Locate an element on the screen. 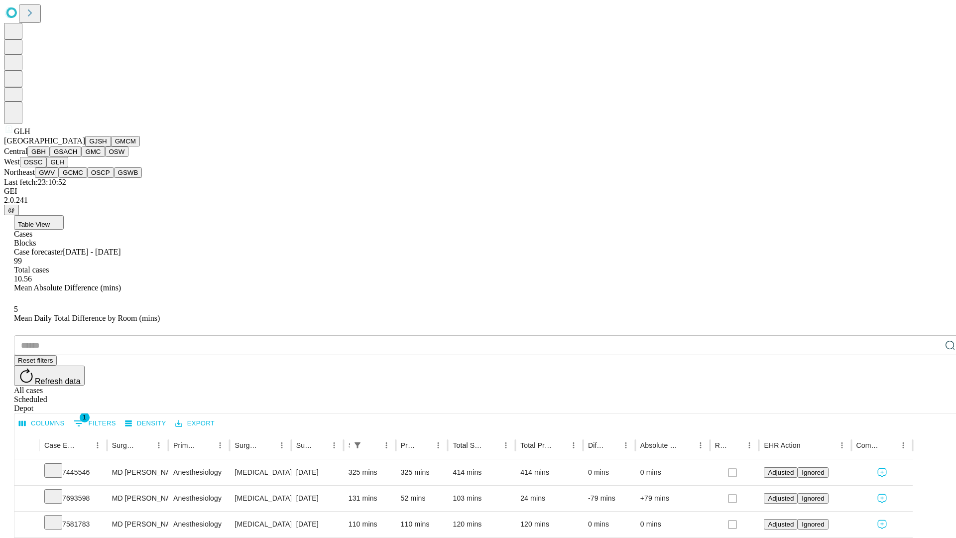 The height and width of the screenshot is (538, 956). button: Export is located at coordinates (195, 423).